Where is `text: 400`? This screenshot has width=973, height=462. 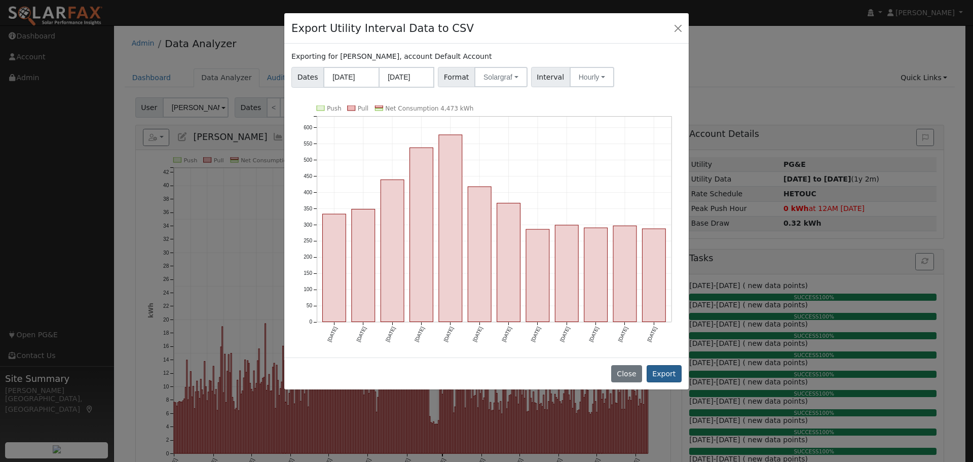
text: 400 is located at coordinates (308, 192).